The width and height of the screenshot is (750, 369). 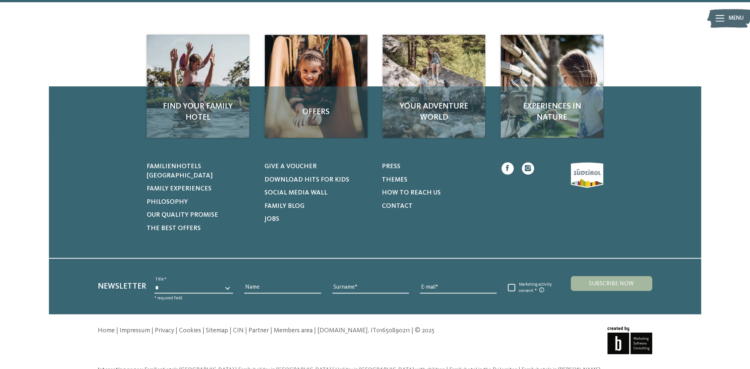 What do you see at coordinates (435, 167) in the screenshot?
I see `a: Press` at bounding box center [435, 167].